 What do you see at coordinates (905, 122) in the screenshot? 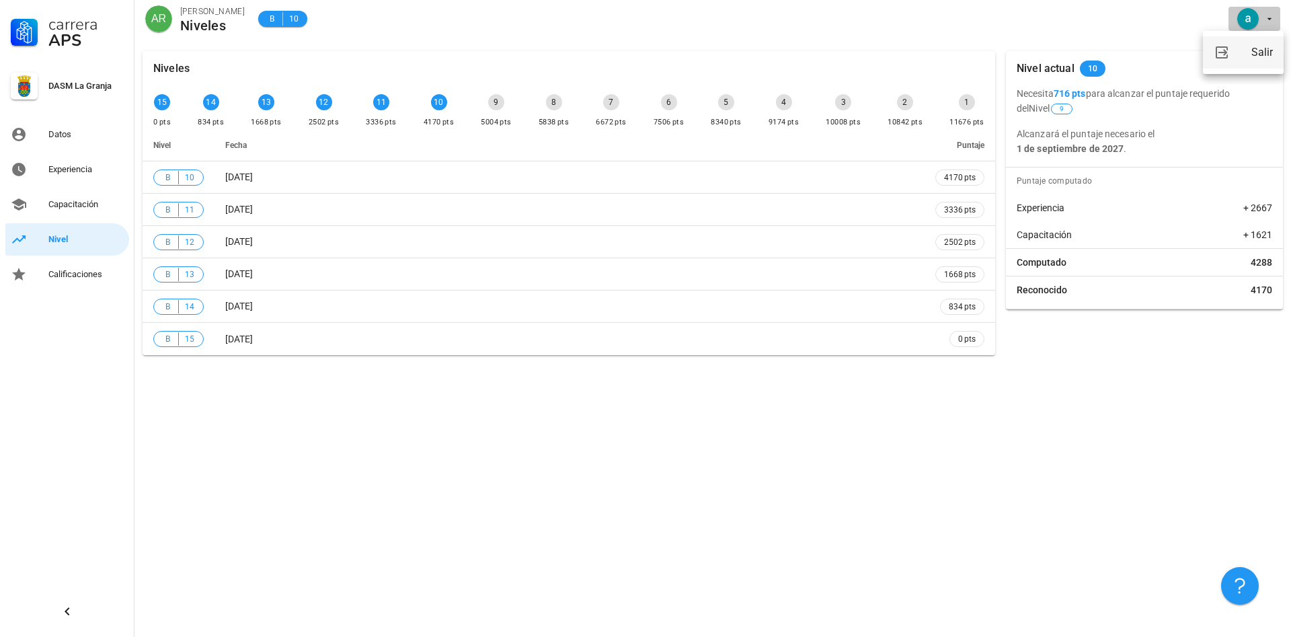
I see `div: 10842 pts` at bounding box center [905, 122].